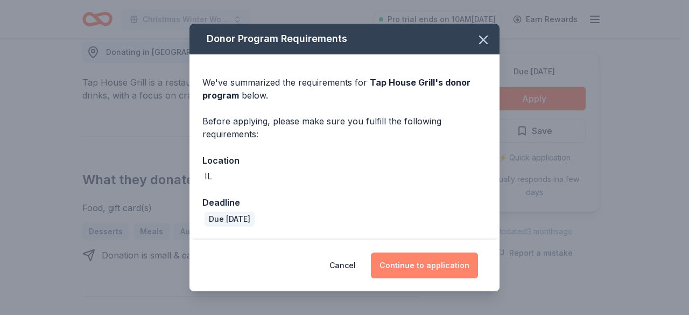 The width and height of the screenshot is (689, 315). I want to click on div: Deadline, so click(344, 202).